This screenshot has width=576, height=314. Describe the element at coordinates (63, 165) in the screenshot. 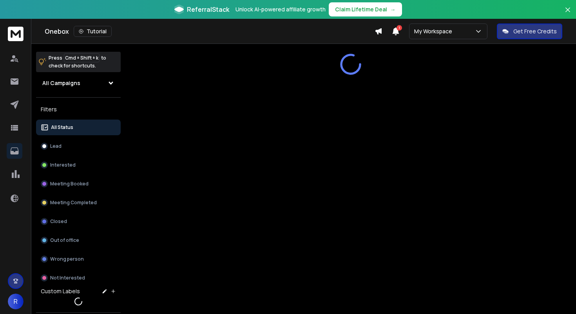

I see `p: Interested` at that location.